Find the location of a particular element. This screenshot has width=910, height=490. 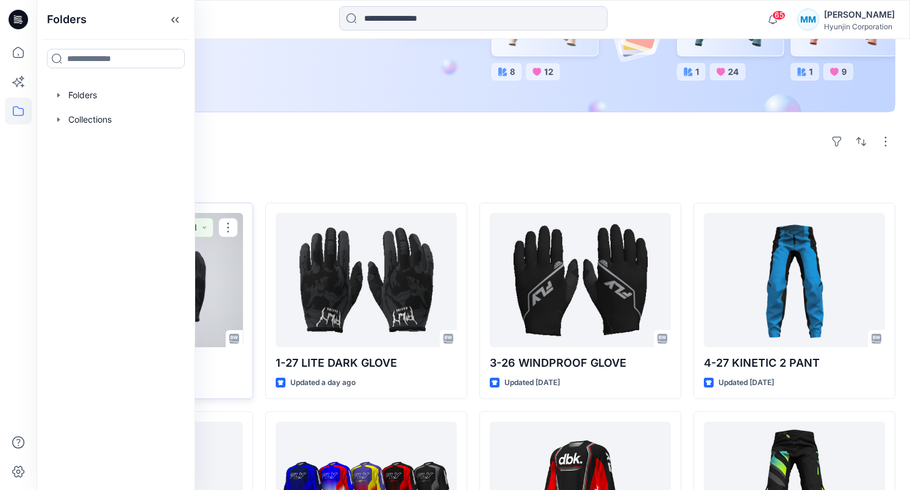

span: 65 is located at coordinates (779, 15).